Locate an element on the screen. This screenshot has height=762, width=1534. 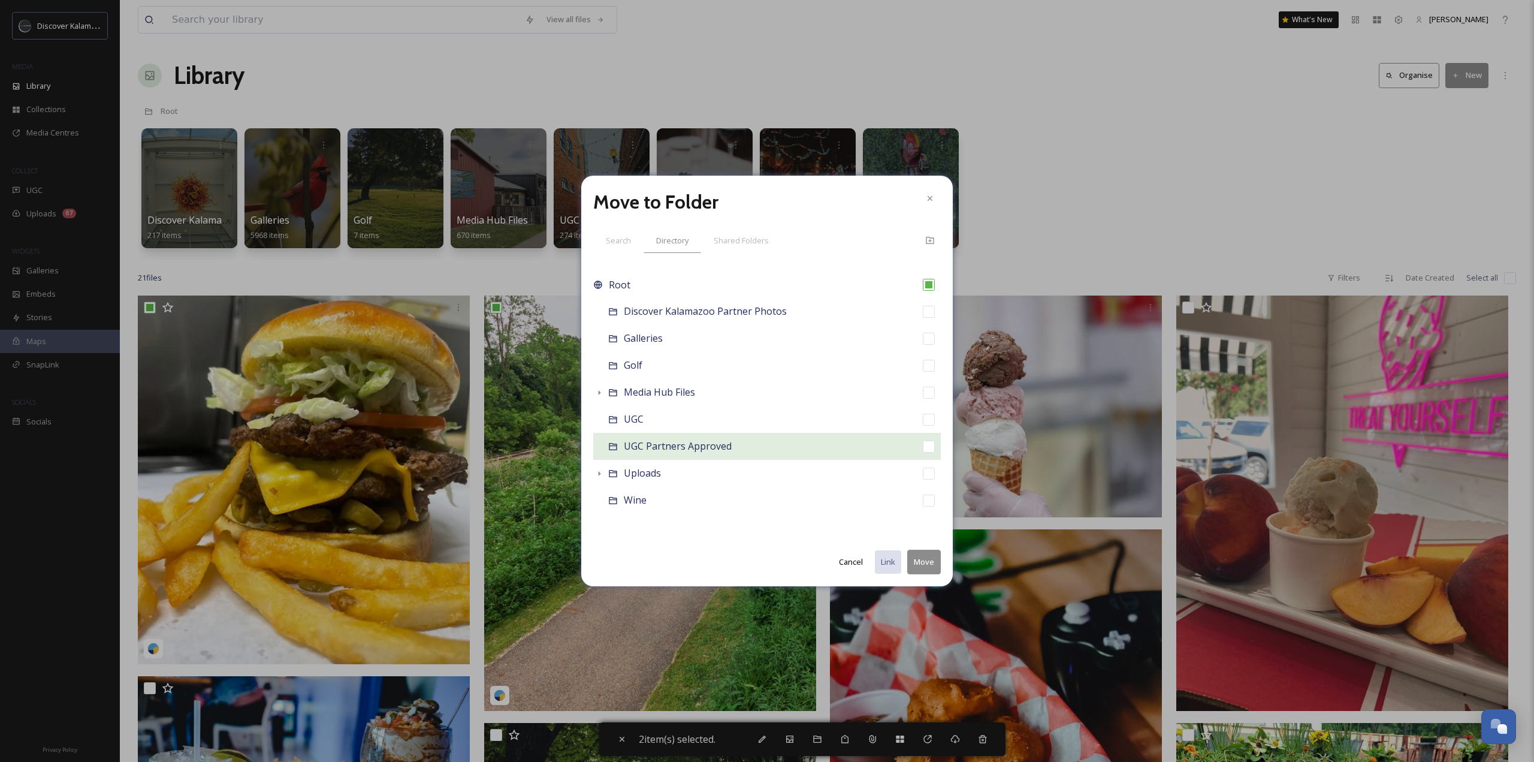
button: Move is located at coordinates (924, 562).